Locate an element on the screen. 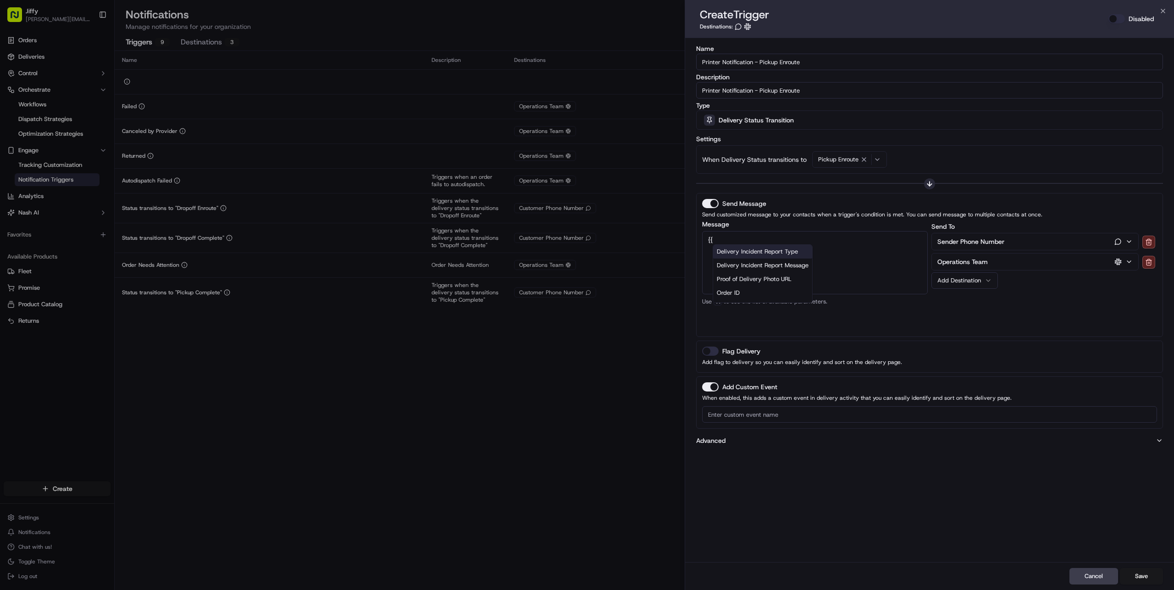 Image resolution: width=1174 pixels, height=590 pixels. input: Enter trigger description is located at coordinates (929, 90).